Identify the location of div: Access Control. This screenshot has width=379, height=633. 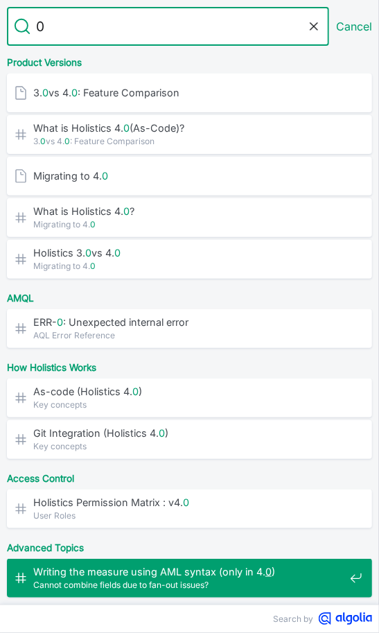
(189, 476).